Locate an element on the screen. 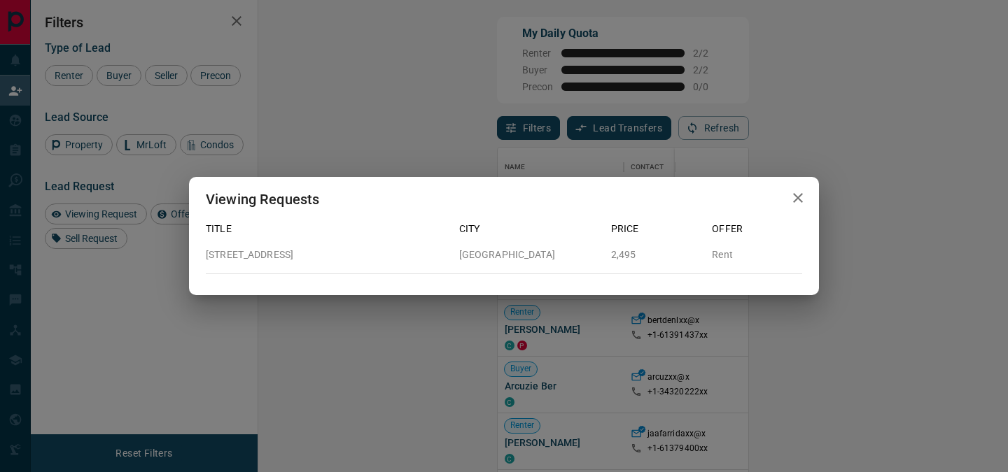 The width and height of the screenshot is (1008, 472). p: 2,495 is located at coordinates (656, 255).